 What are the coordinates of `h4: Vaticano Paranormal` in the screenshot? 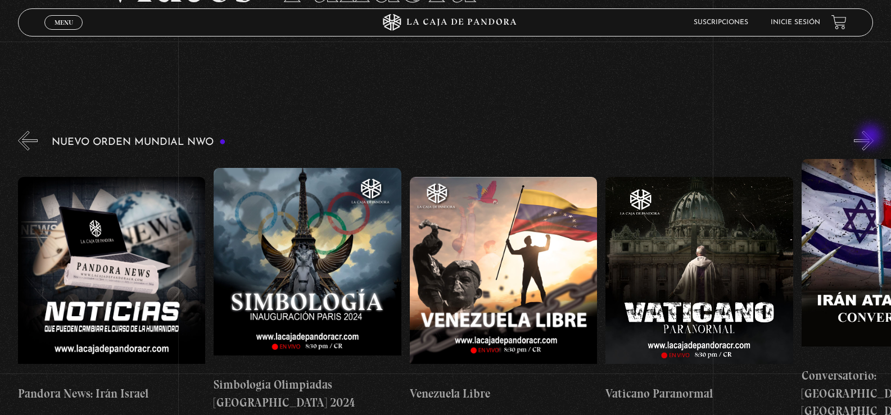 It's located at (699, 394).